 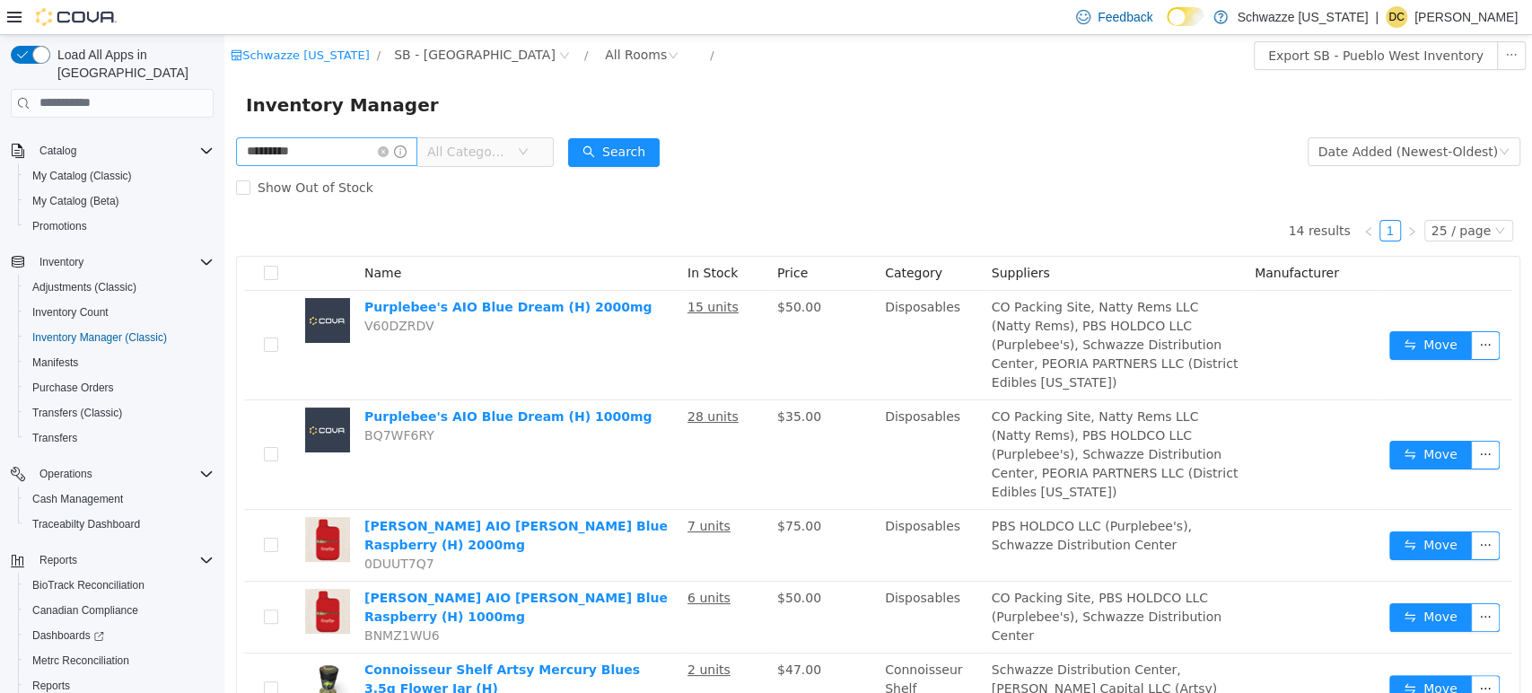 What do you see at coordinates (890, 419) in the screenshot?
I see `span: CO Packing Site, Natty Rems LLC (Natty Rems), PBS HOLDCO LLC (Purplebee's), Schwazze Distribution...` at bounding box center [890, 419].